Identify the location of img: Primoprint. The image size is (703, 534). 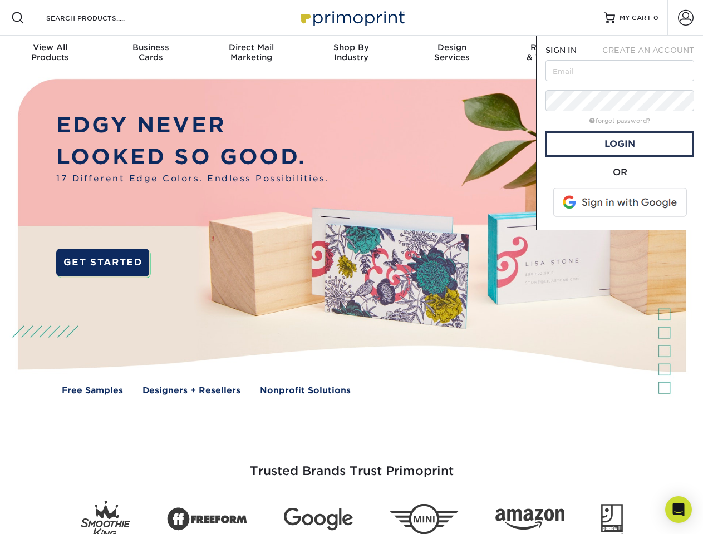
(352, 17).